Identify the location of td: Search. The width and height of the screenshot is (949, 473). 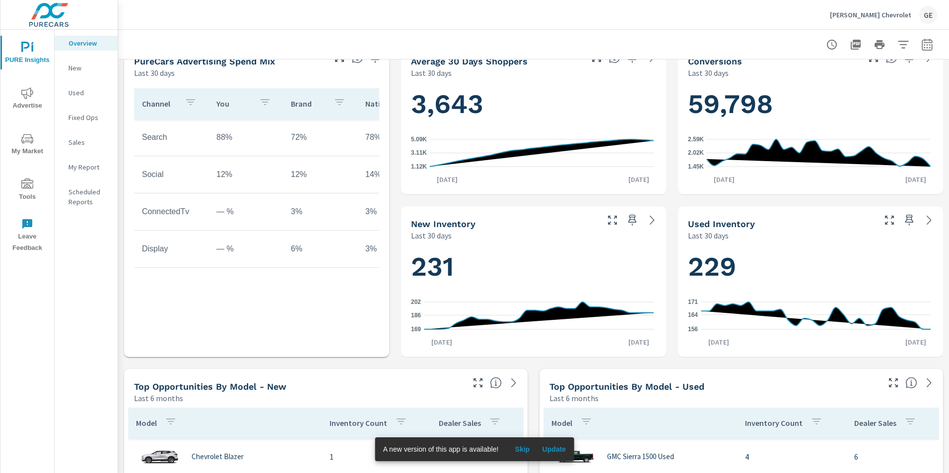
(171, 137).